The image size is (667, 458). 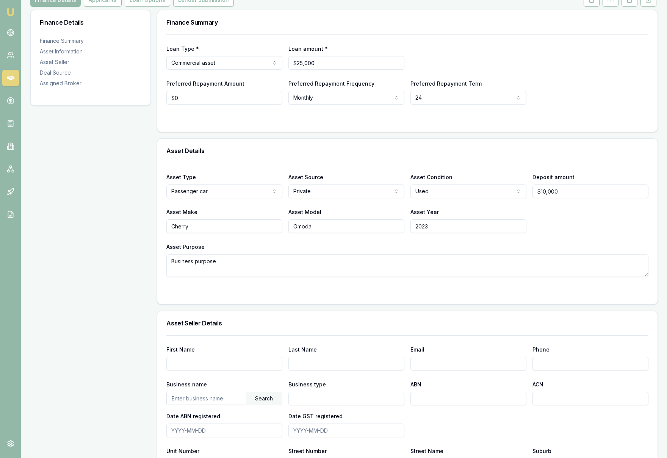 I want to click on label: Phone, so click(x=541, y=349).